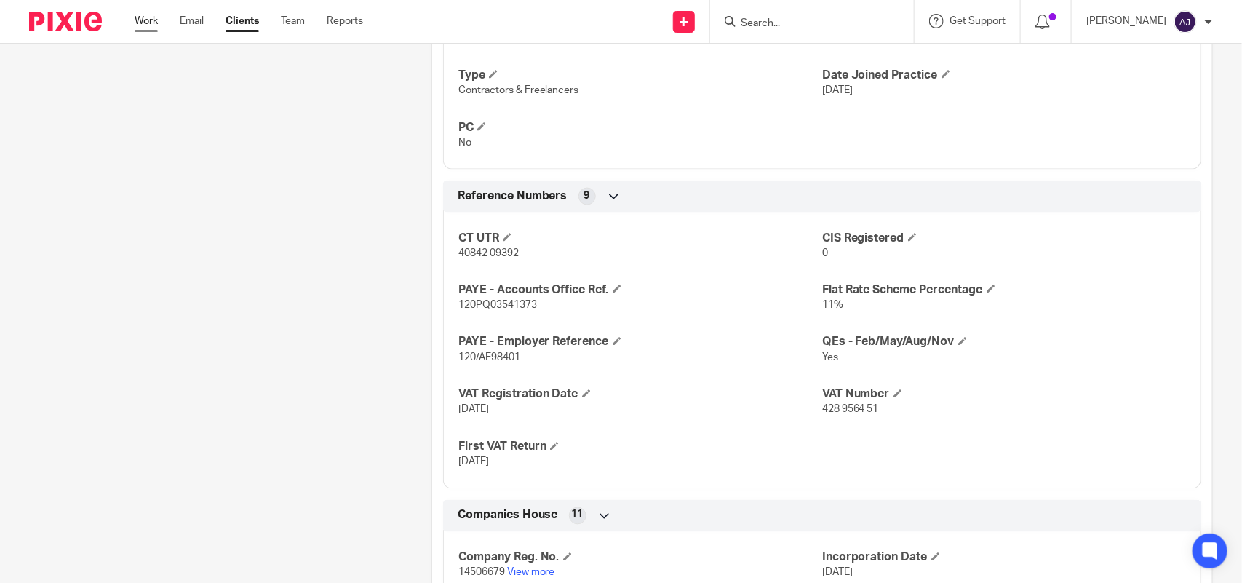 The image size is (1242, 583). Describe the element at coordinates (587, 196) in the screenshot. I see `span: 9` at that location.